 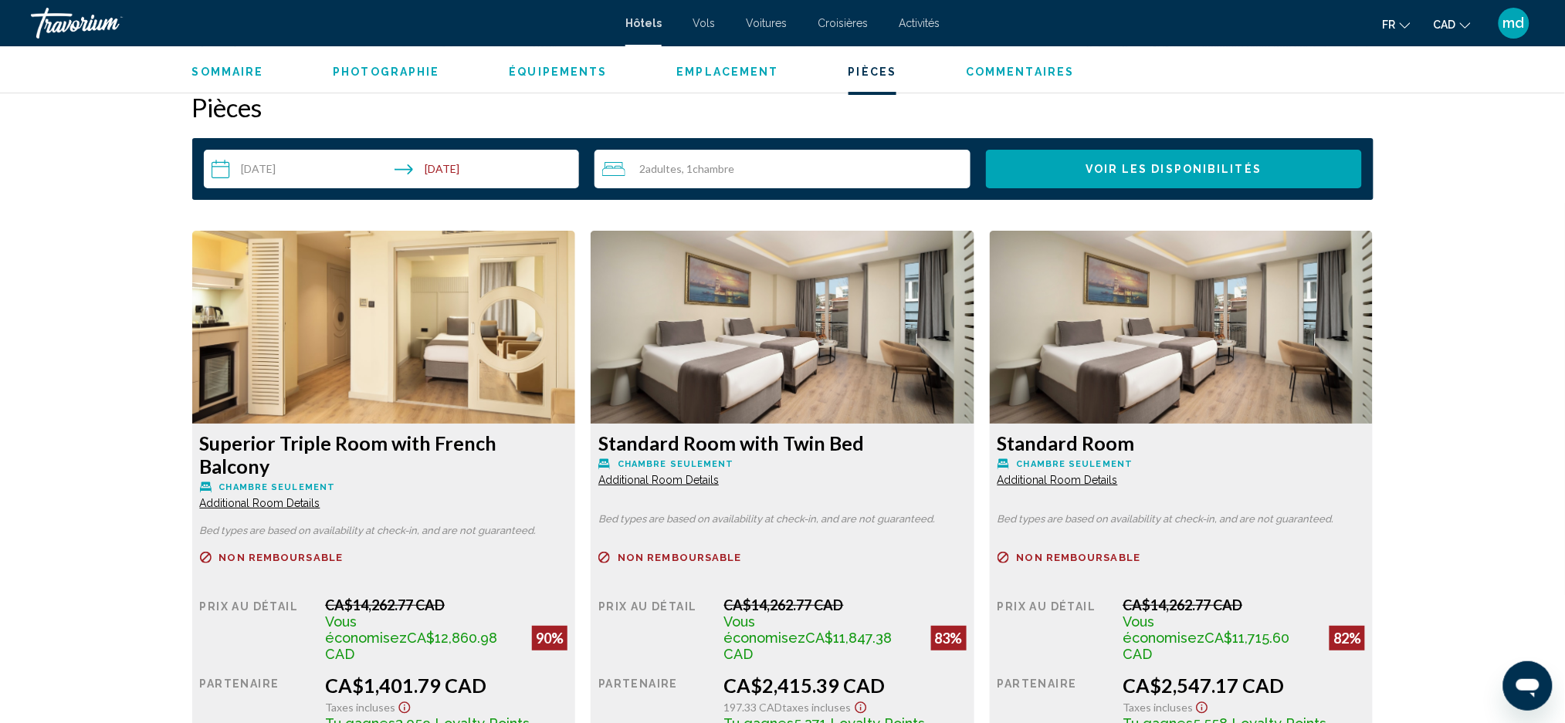 What do you see at coordinates (320, 23) in the screenshot?
I see `a: Travorium` at bounding box center [320, 23].